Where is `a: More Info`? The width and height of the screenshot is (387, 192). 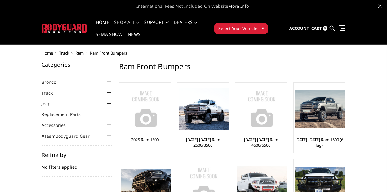
a: More Info is located at coordinates (239, 6).